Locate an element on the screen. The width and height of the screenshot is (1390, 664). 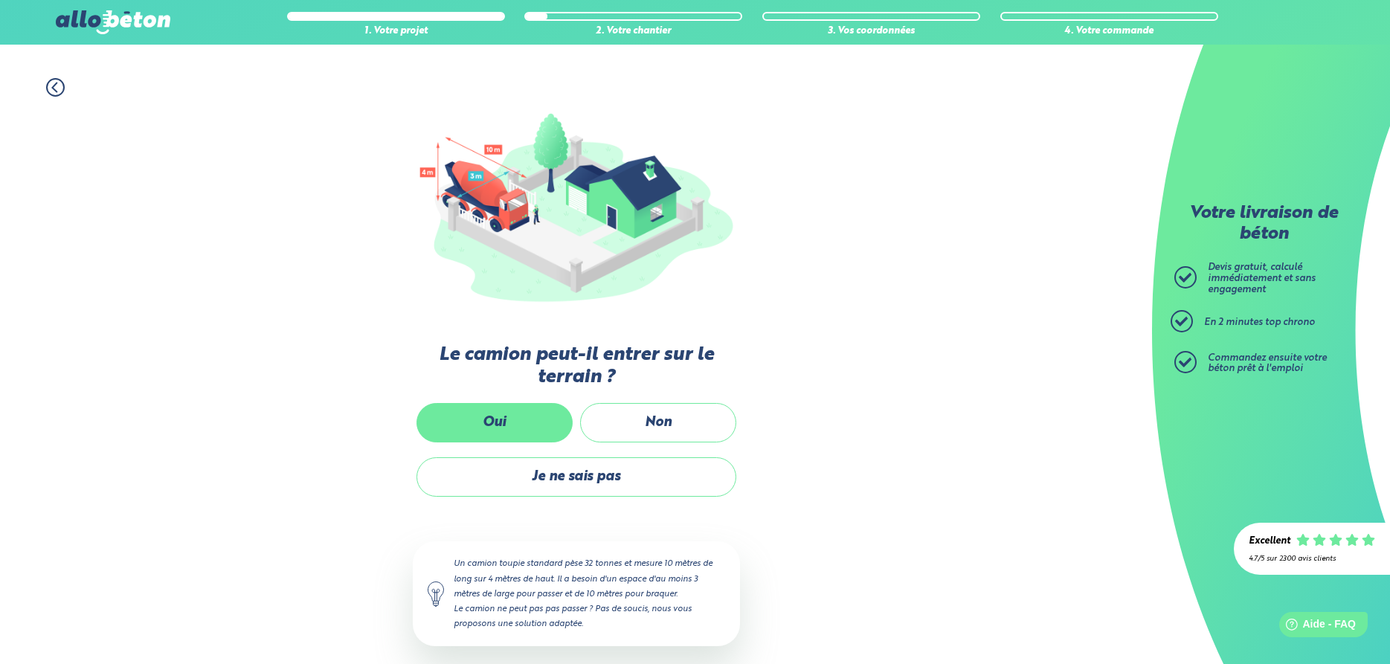
label: Je ne sais pas is located at coordinates (576, 477).